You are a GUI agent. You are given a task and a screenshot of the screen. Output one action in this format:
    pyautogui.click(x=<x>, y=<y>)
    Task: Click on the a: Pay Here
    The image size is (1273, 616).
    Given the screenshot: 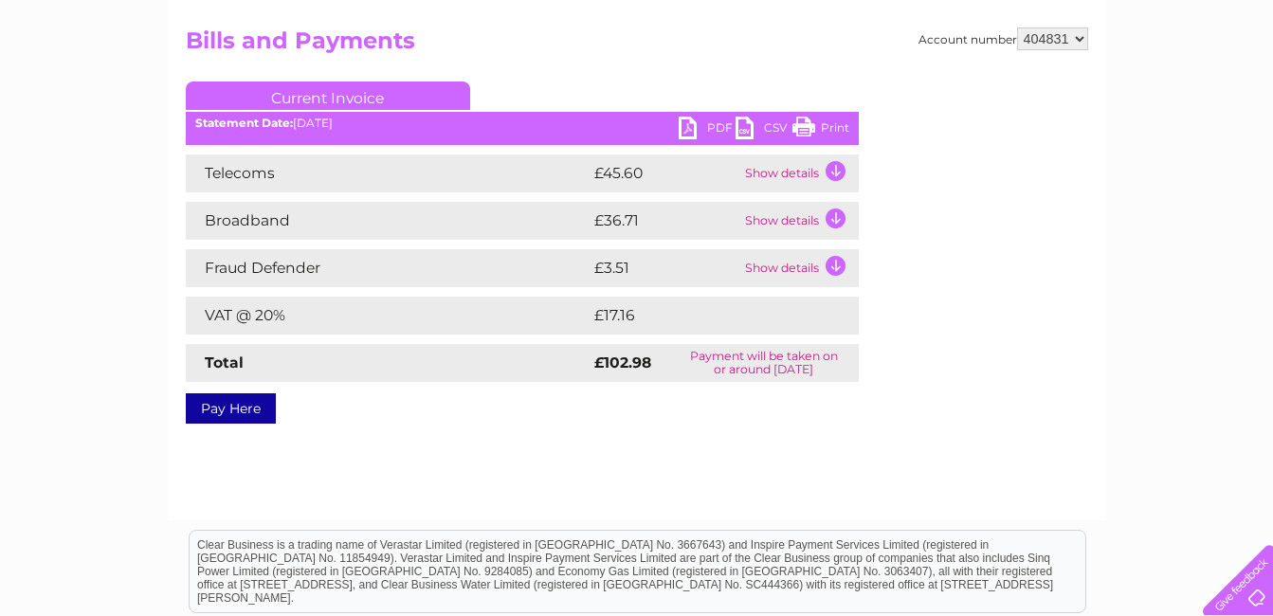 What is the action you would take?
    pyautogui.click(x=230, y=409)
    